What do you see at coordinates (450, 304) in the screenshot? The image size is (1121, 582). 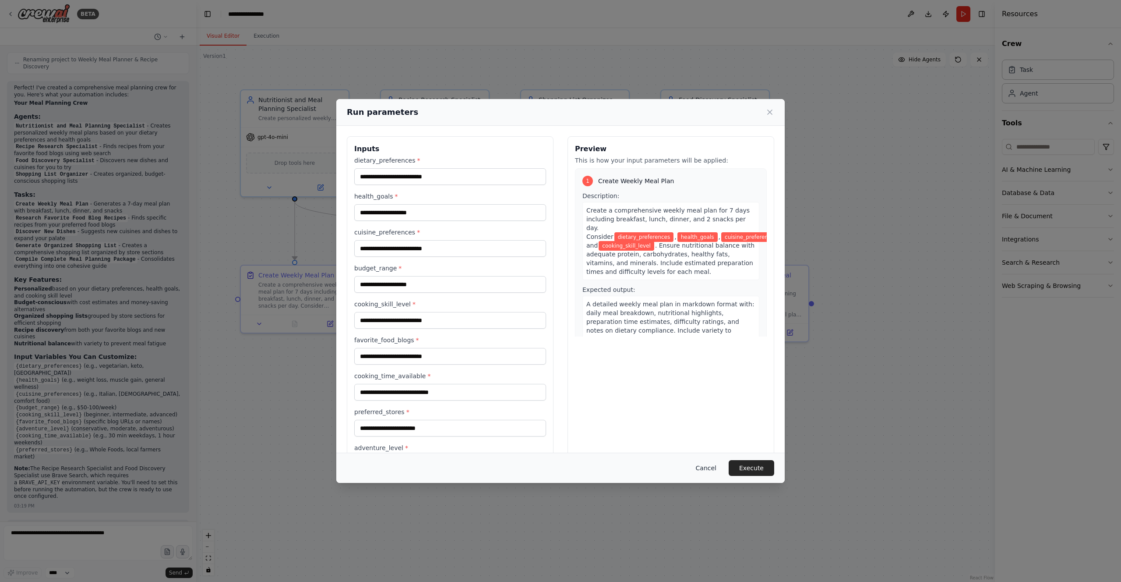 I see `label: cooking_skill_level` at bounding box center [450, 304].